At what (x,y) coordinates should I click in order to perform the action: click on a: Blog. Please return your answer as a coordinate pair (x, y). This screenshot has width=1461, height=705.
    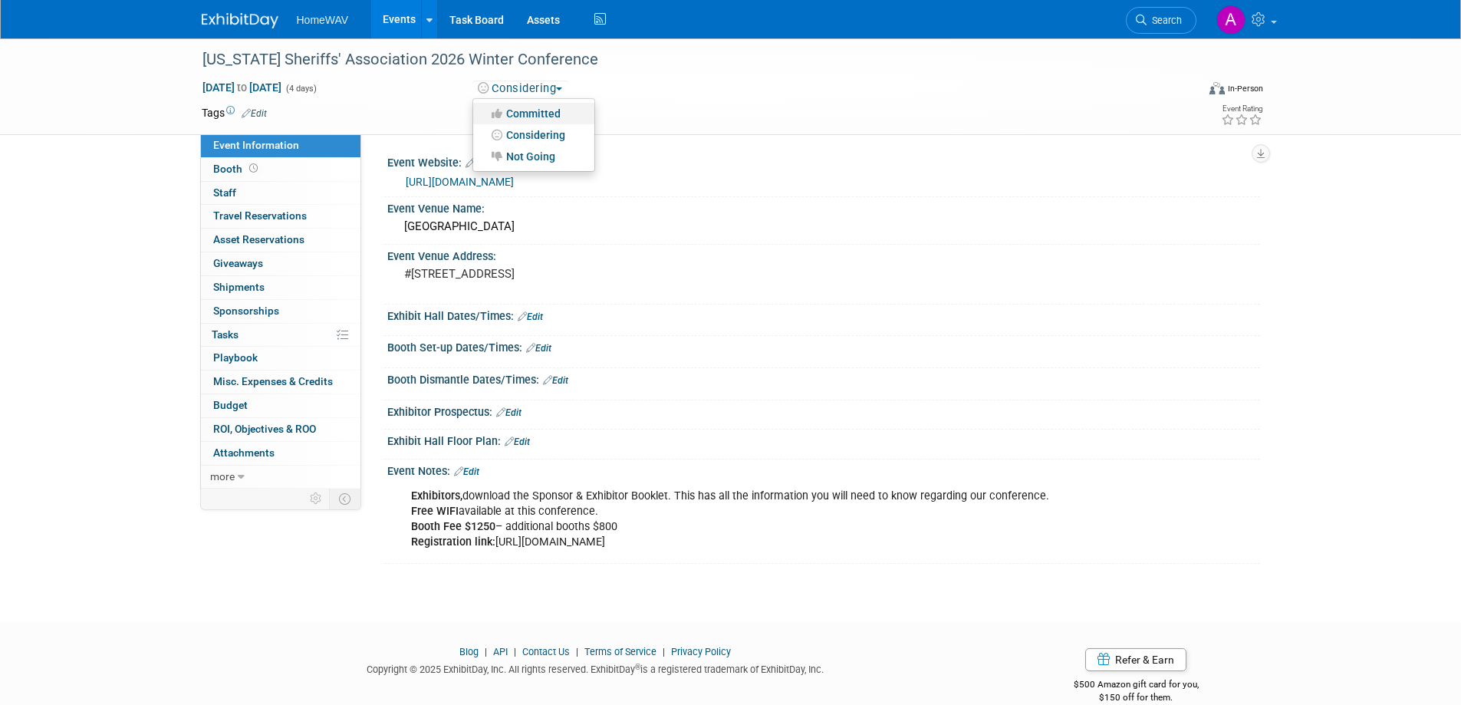
    Looking at the image, I should click on (469, 651).